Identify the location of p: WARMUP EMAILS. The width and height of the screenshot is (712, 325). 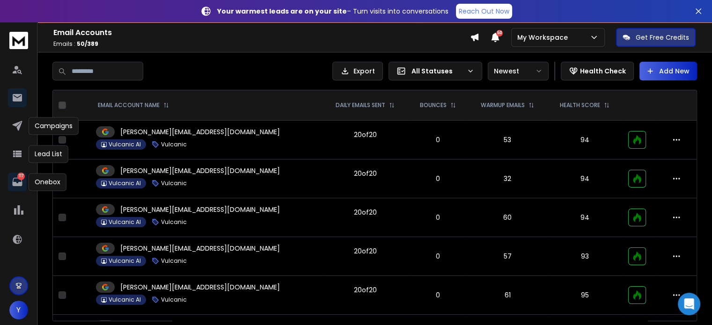
(503, 105).